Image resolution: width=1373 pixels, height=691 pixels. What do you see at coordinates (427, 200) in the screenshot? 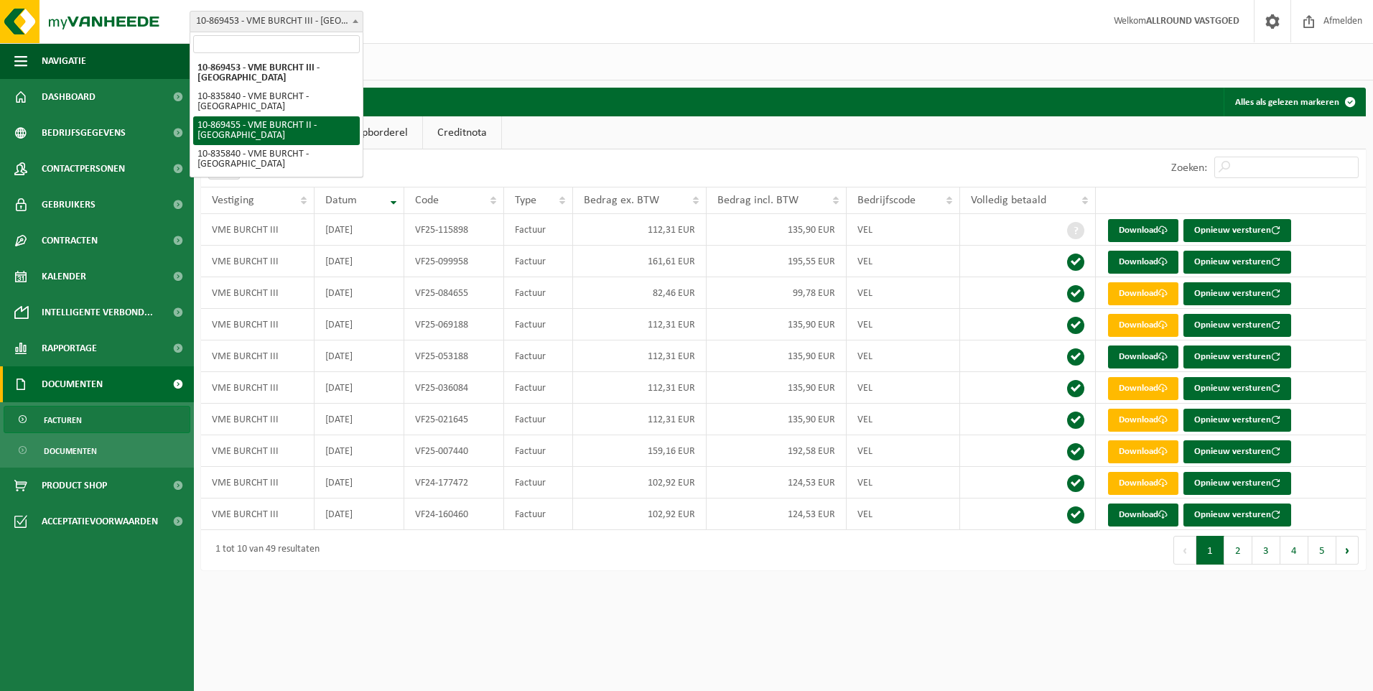
I see `span: Code` at bounding box center [427, 200].